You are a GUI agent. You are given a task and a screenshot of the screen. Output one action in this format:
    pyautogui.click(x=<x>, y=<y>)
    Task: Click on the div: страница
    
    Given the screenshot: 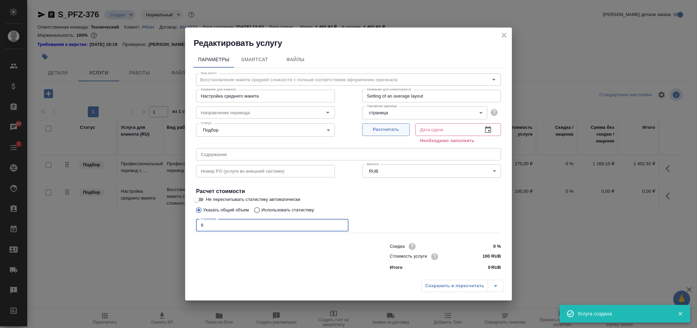 What is the action you would take?
    pyautogui.click(x=425, y=113)
    